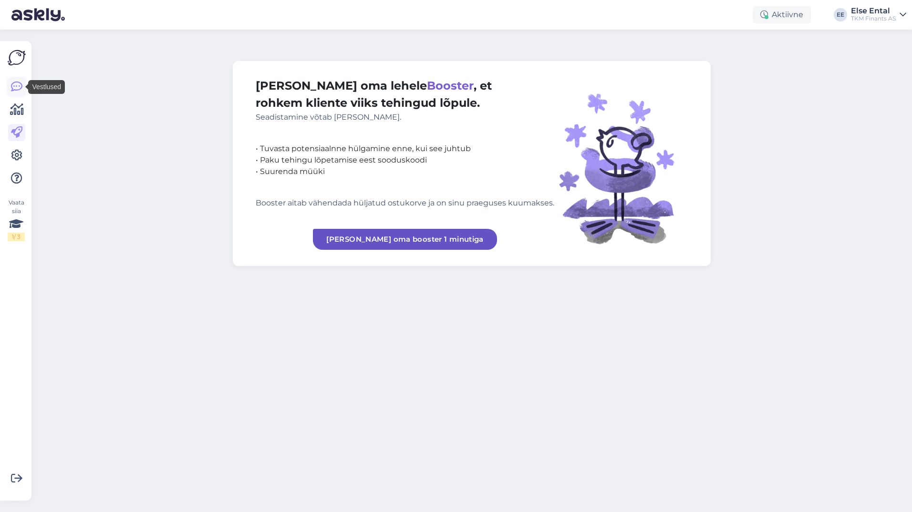  I want to click on span: Booster, so click(450, 85).